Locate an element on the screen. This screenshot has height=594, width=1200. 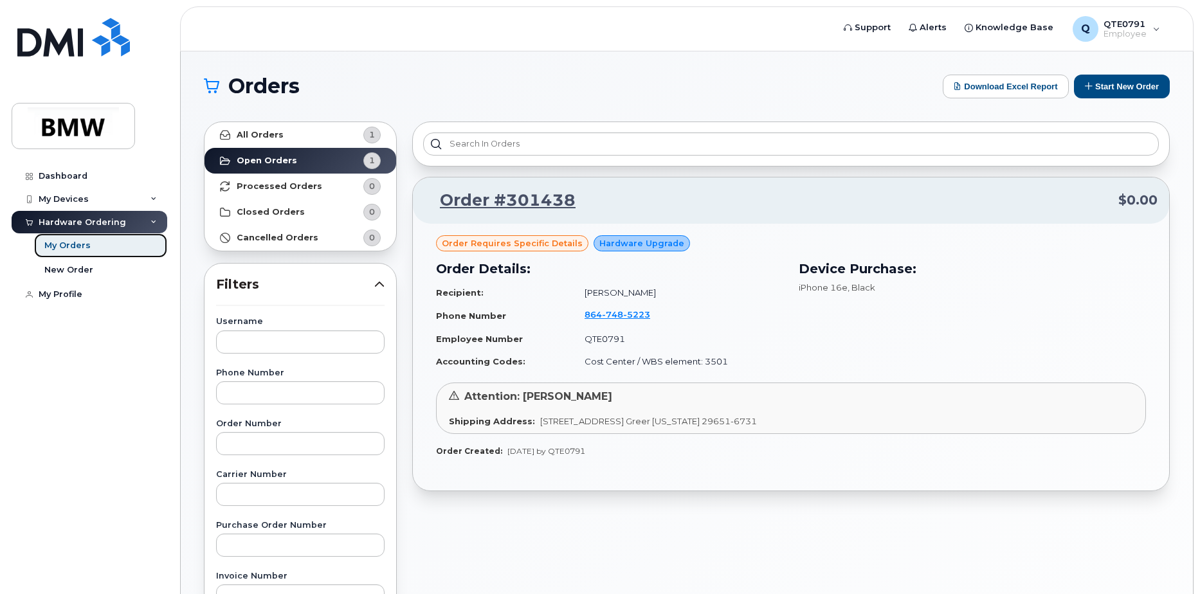
a: Start New Order is located at coordinates (1121, 86).